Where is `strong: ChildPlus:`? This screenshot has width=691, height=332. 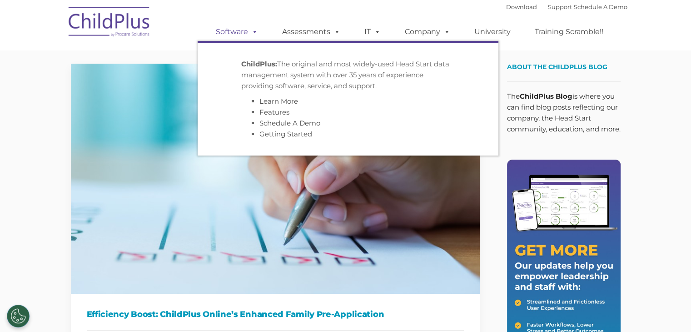 strong: ChildPlus: is located at coordinates (259, 64).